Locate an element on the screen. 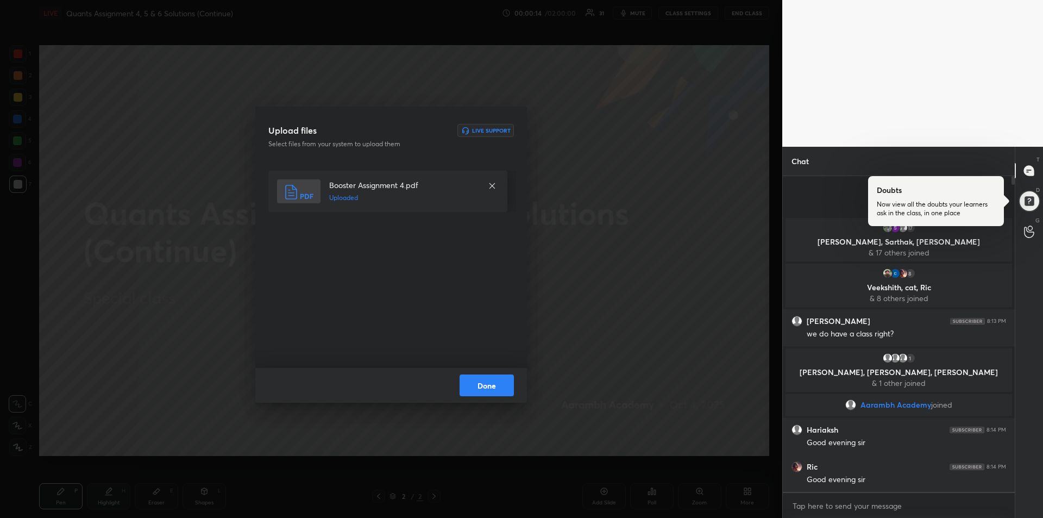  h6: Hariaksh is located at coordinates (822, 430).